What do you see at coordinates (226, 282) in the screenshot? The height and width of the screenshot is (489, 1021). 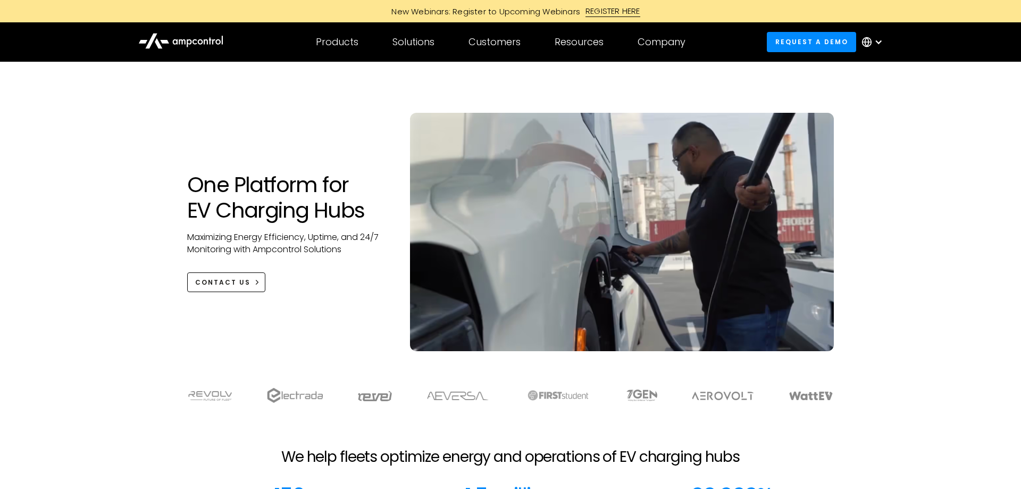 I see `a: CONTACT US` at bounding box center [226, 282].